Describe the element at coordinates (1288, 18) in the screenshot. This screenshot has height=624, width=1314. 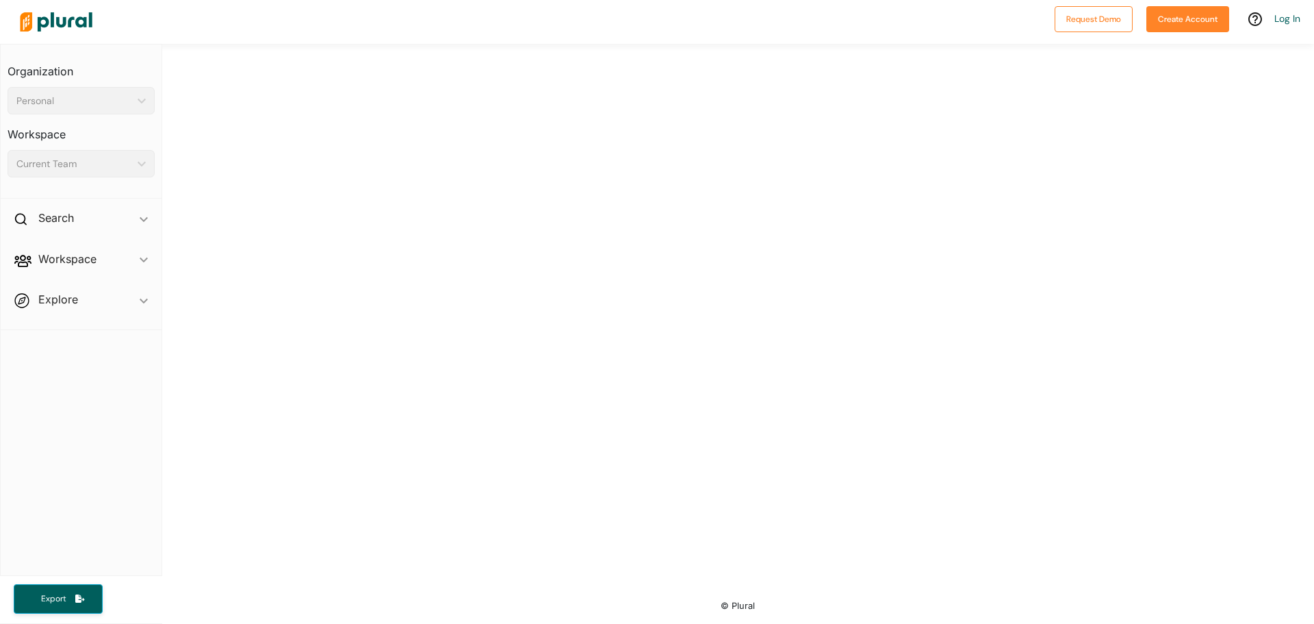
I see `a: Log In` at that location.